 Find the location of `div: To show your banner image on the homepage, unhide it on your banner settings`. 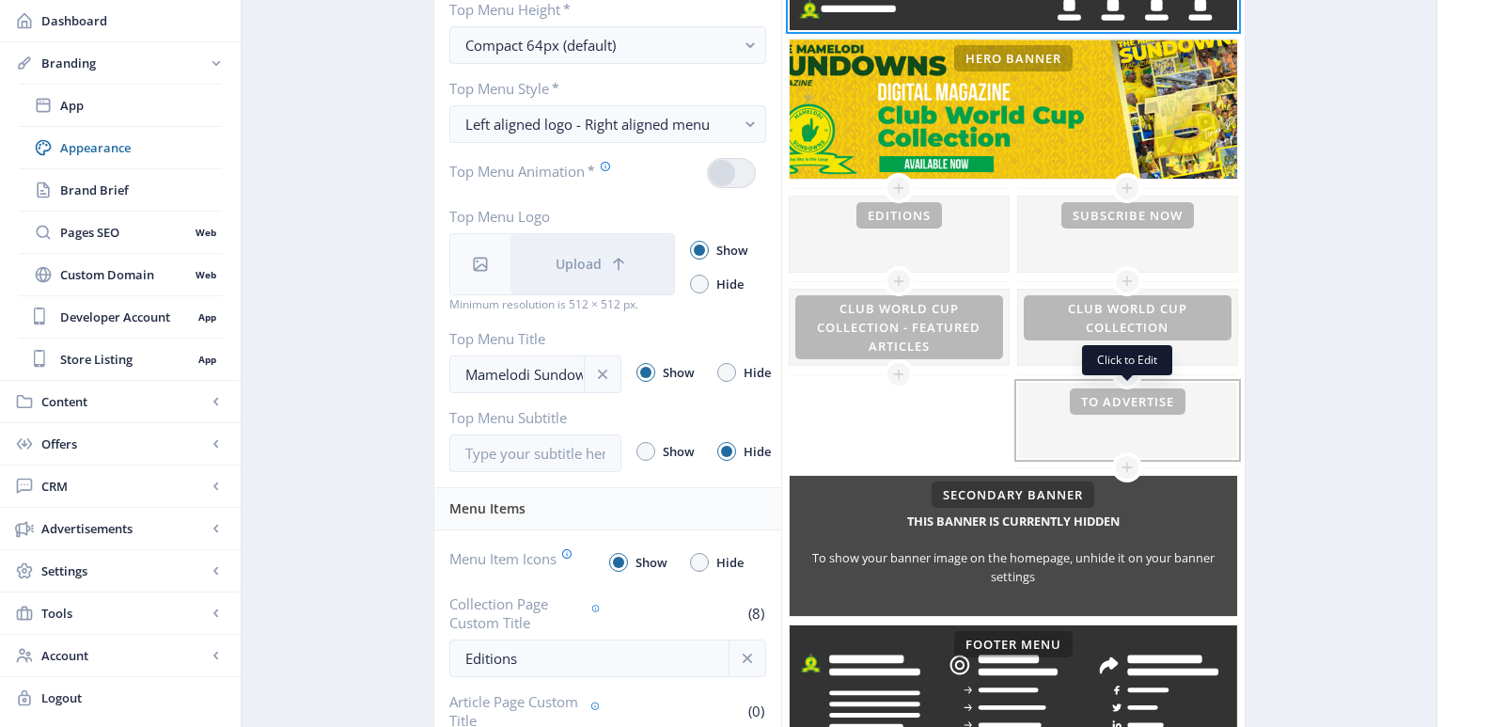

div: To show your banner image on the homepage, unhide it on your banner settings is located at coordinates (1013, 567).